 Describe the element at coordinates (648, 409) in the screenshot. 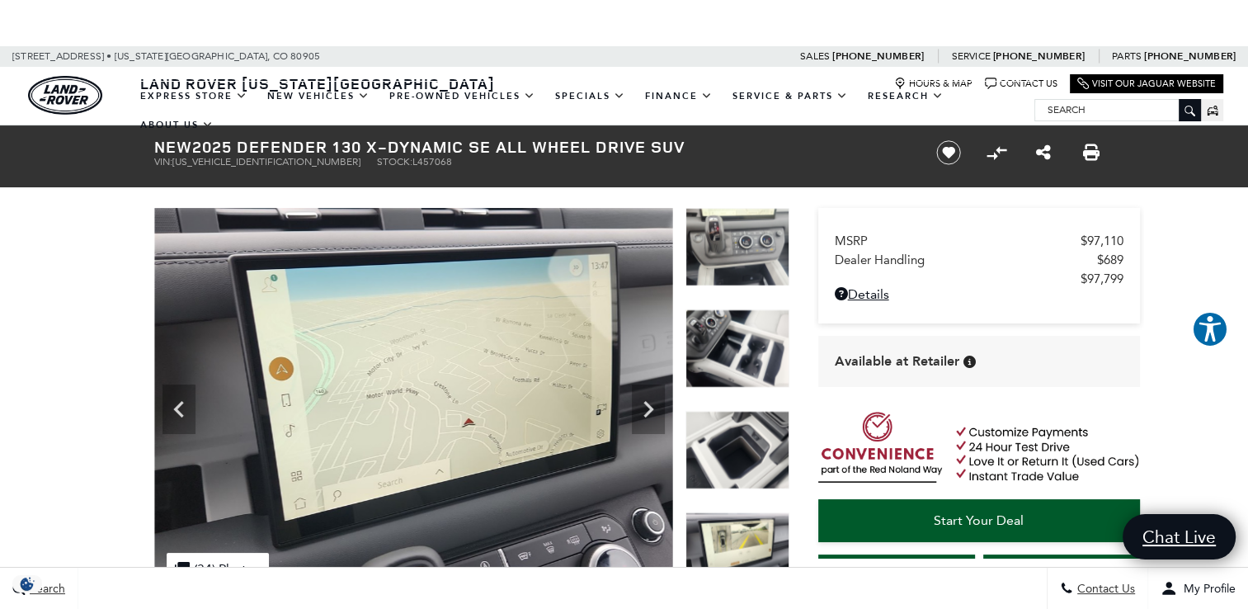

I see `div: Next` at that location.